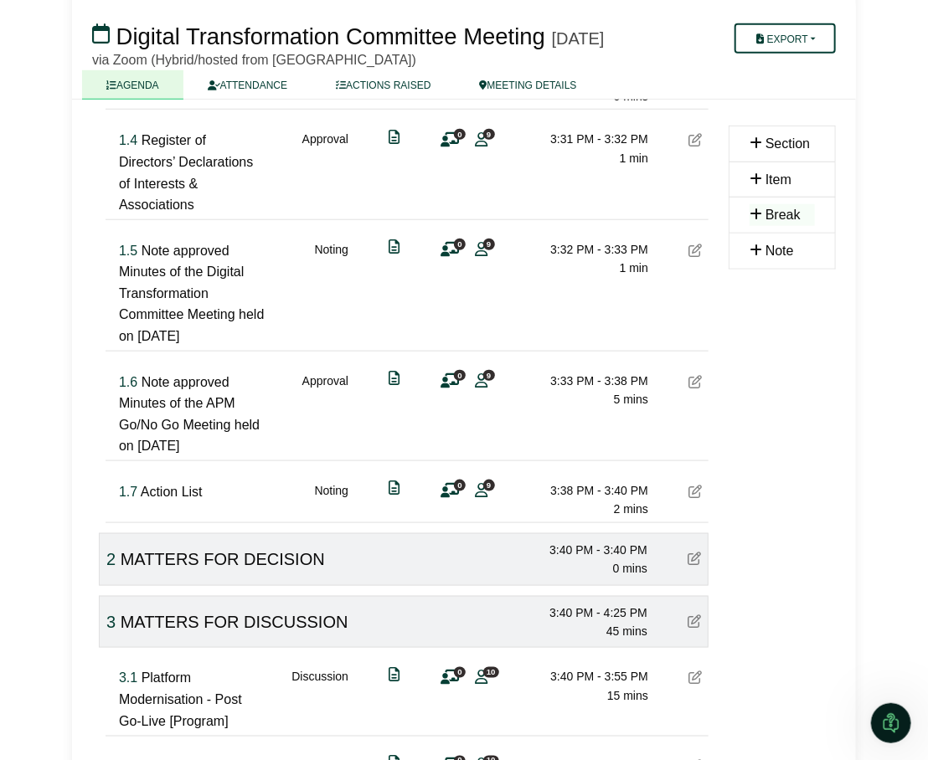  What do you see at coordinates (783, 214) in the screenshot?
I see `span: Break` at bounding box center [783, 214].